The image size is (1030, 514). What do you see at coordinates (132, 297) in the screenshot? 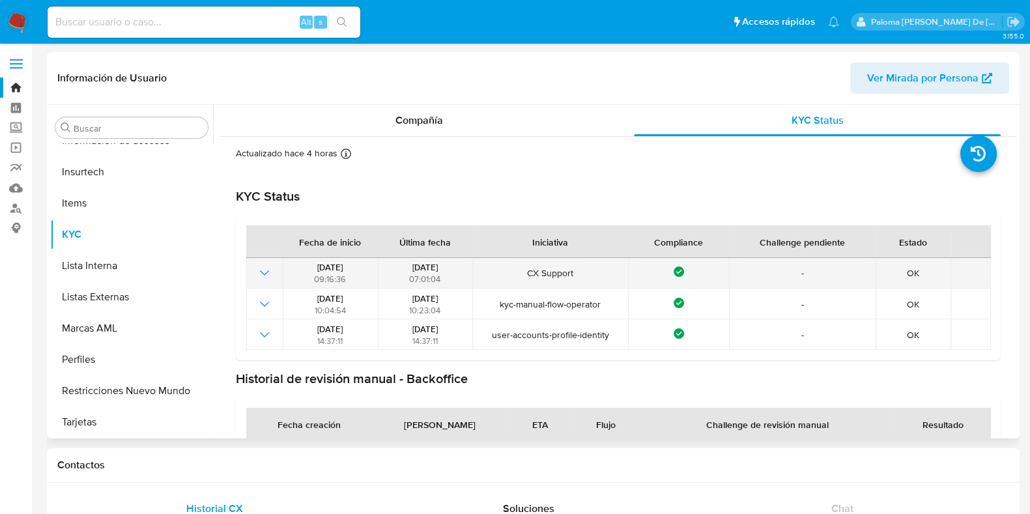
I see `button: Listas Externas` at bounding box center [132, 297].